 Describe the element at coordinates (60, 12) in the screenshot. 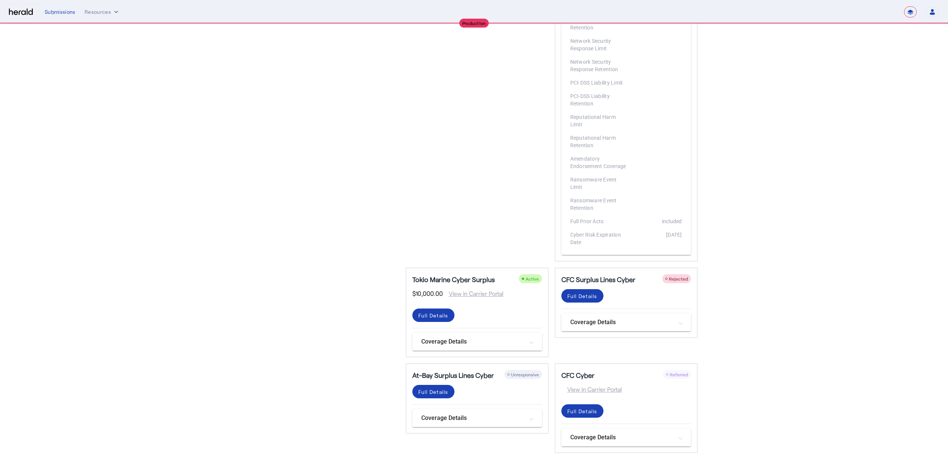

I see `div: Submissions` at that location.